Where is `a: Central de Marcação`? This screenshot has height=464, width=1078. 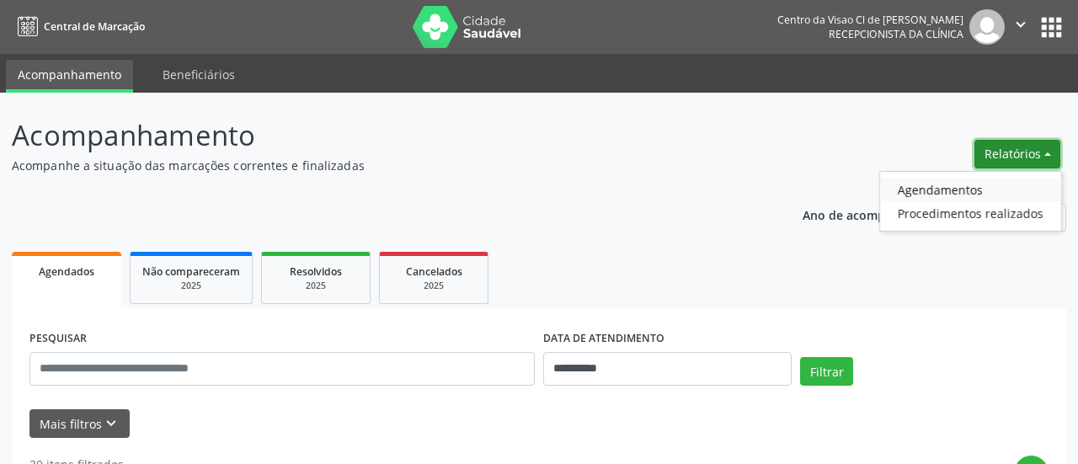
a: Central de Marcação is located at coordinates (78, 26).